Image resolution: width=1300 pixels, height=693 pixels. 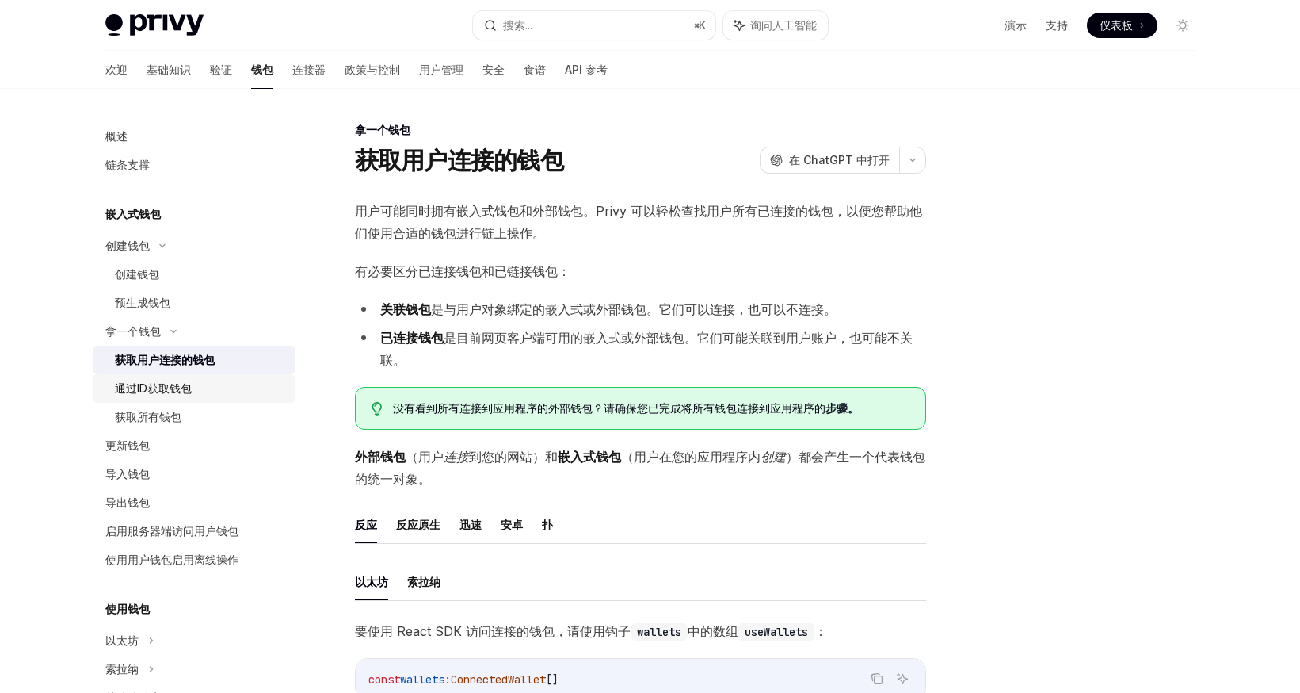 I want to click on font: 反应原生, so click(x=418, y=524).